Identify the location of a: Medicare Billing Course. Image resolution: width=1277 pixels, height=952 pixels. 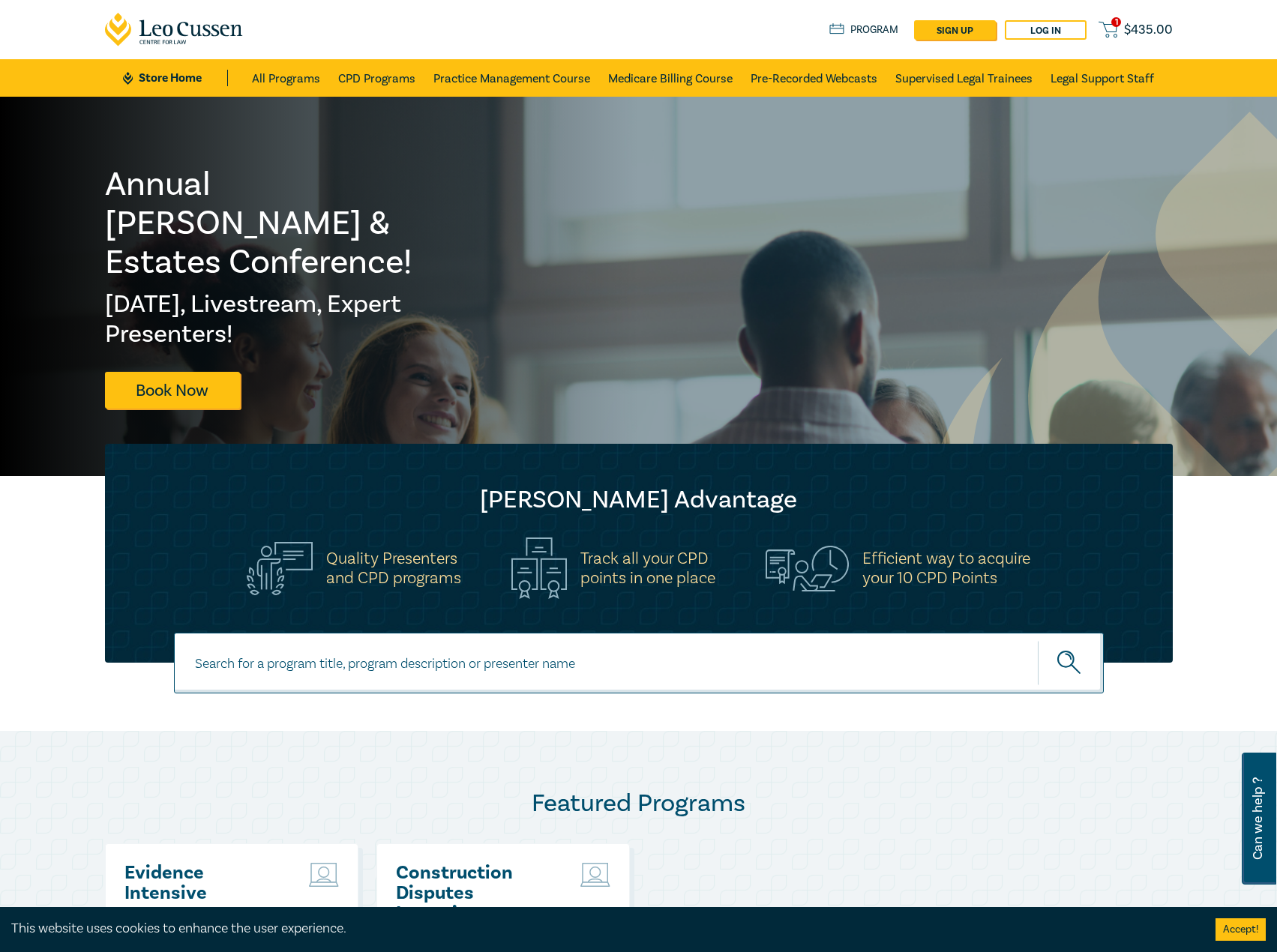
(670, 78).